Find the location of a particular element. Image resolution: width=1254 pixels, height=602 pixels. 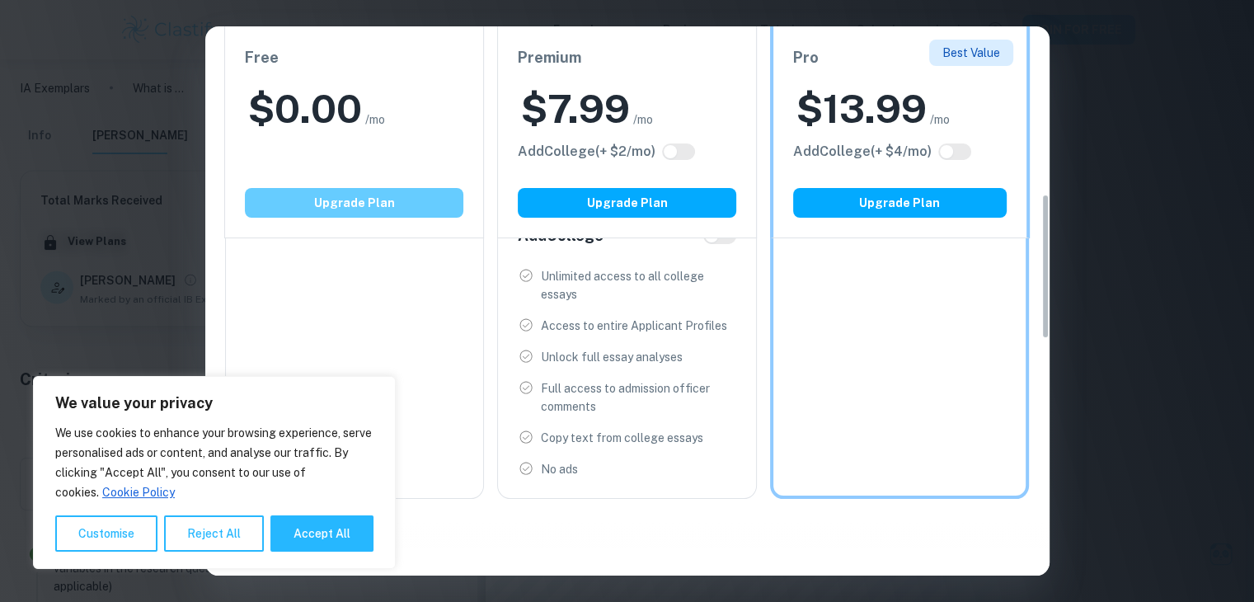

a: Cookie Policy is located at coordinates (139, 492).